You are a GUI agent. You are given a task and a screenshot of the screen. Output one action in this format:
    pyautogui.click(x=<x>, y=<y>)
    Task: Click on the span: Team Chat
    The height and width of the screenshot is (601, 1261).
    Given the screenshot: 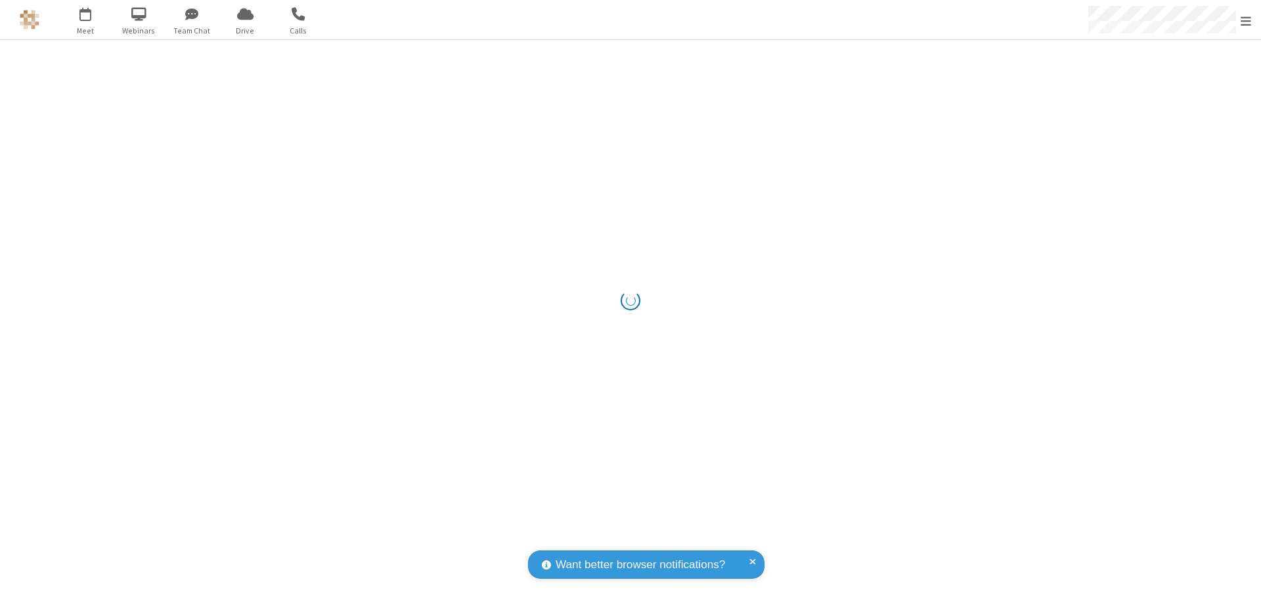 What is the action you would take?
    pyautogui.click(x=192, y=31)
    